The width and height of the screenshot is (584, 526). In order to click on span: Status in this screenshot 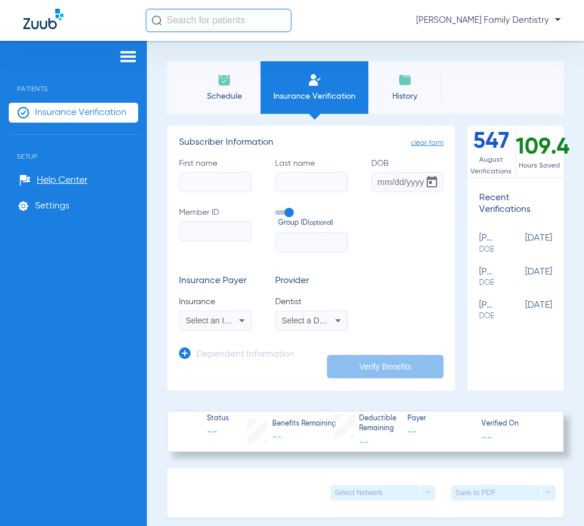, I will do `click(218, 419)`.